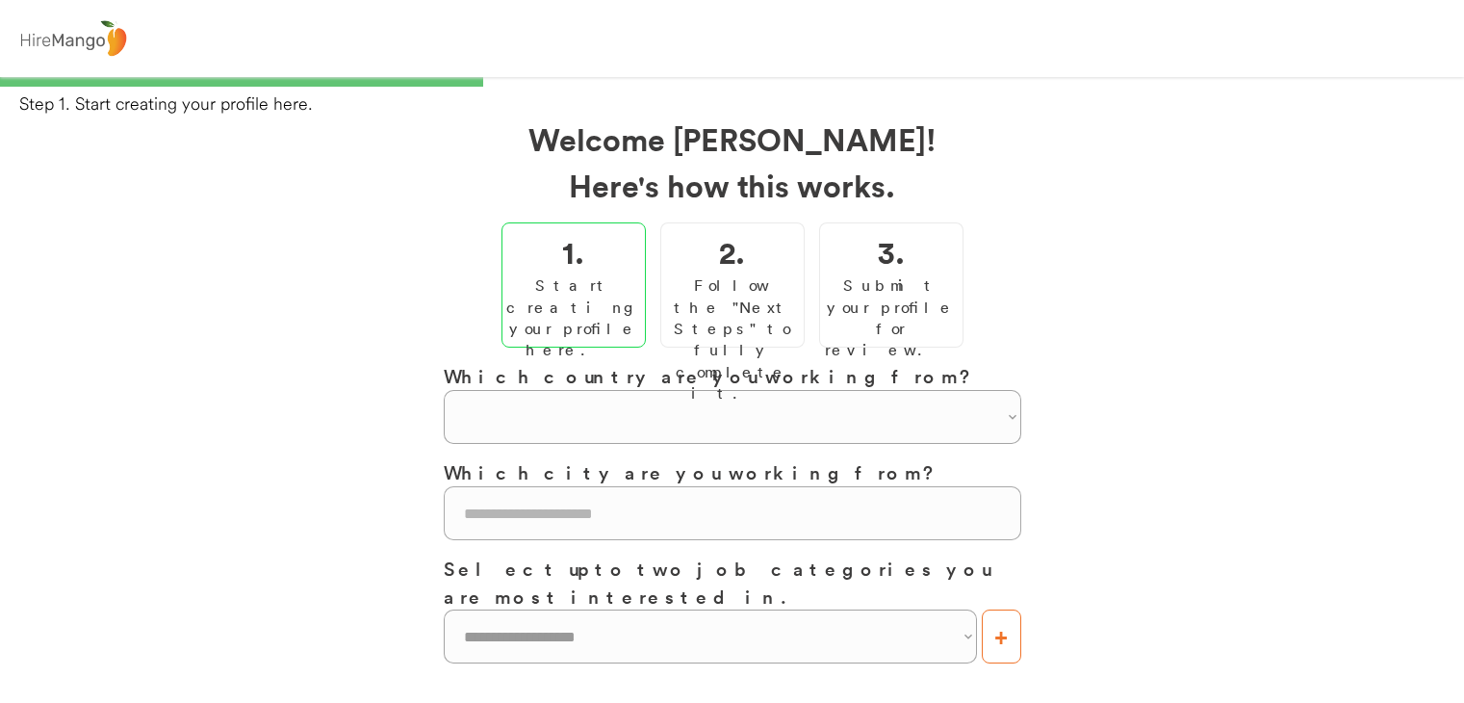  I want to click on div: Step 1. Start creating your profile here., so click(741, 103).